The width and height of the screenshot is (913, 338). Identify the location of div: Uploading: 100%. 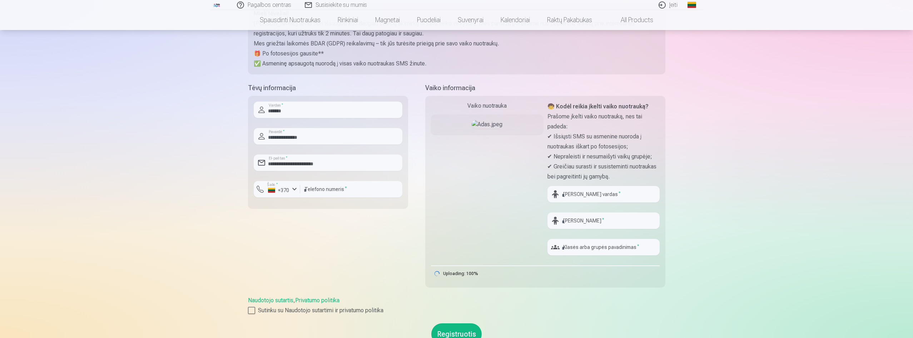
(460, 273).